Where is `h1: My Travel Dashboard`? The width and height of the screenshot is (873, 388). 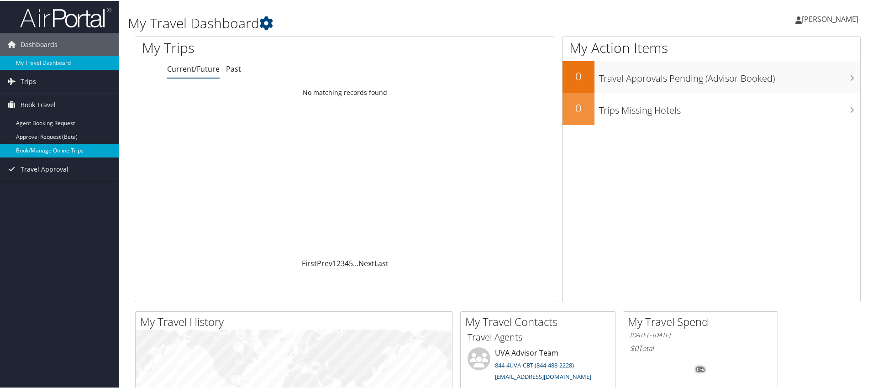 h1: My Travel Dashboard is located at coordinates (374, 22).